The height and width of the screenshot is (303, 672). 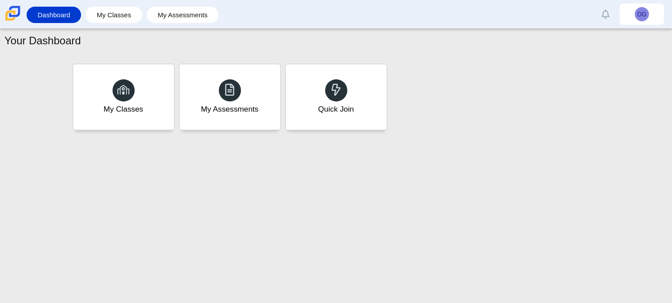 What do you see at coordinates (336, 97) in the screenshot?
I see `a: Quick Join` at bounding box center [336, 97].